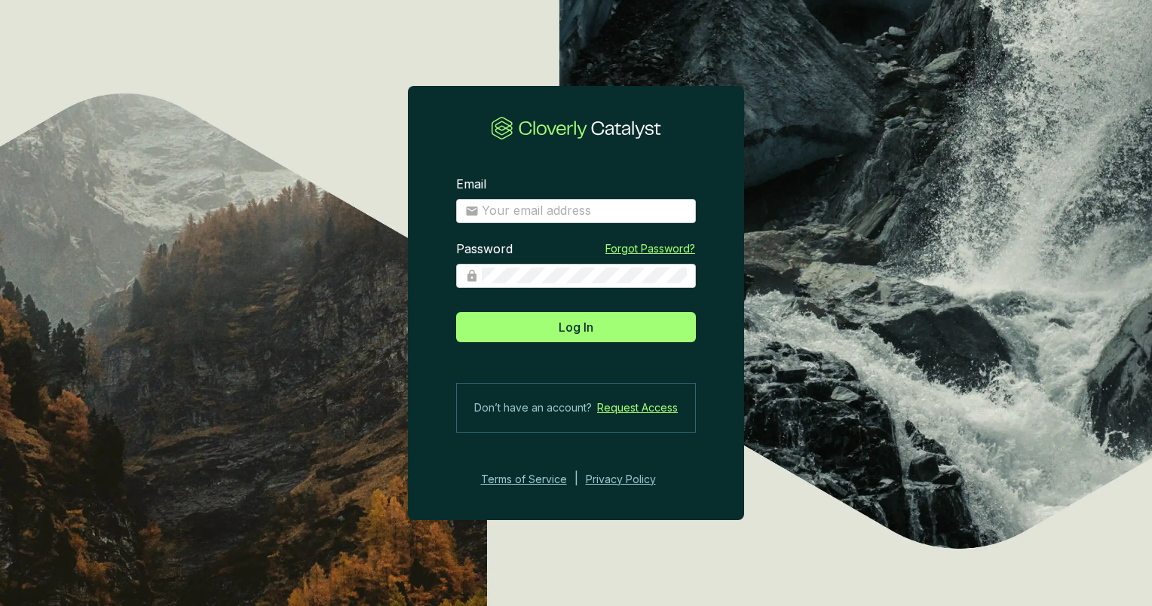 Image resolution: width=1152 pixels, height=606 pixels. Describe the element at coordinates (584, 211) in the screenshot. I see `input: Email` at that location.